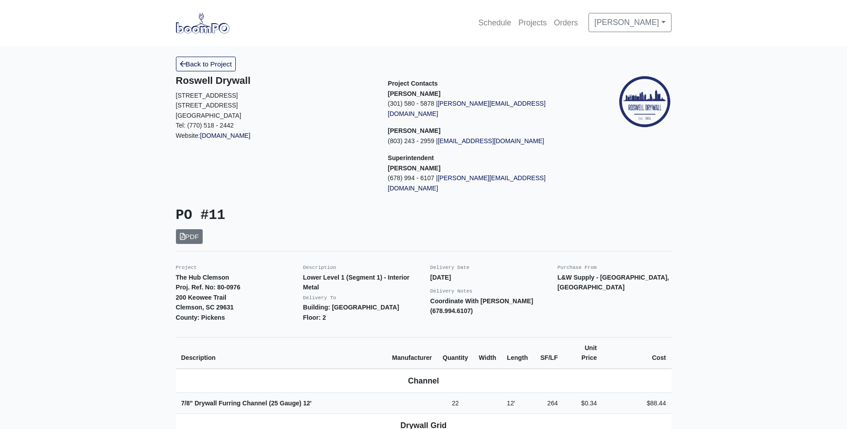  Describe the element at coordinates (517, 353) in the screenshot. I see `th: Length` at that location.